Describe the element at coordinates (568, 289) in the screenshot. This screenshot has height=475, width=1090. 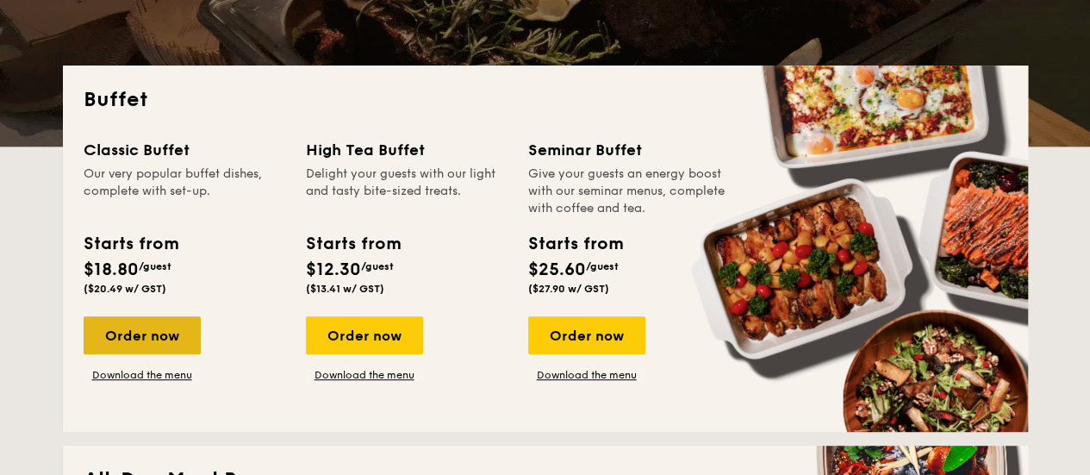
I see `span: ($27.90 w/ GST)` at that location.